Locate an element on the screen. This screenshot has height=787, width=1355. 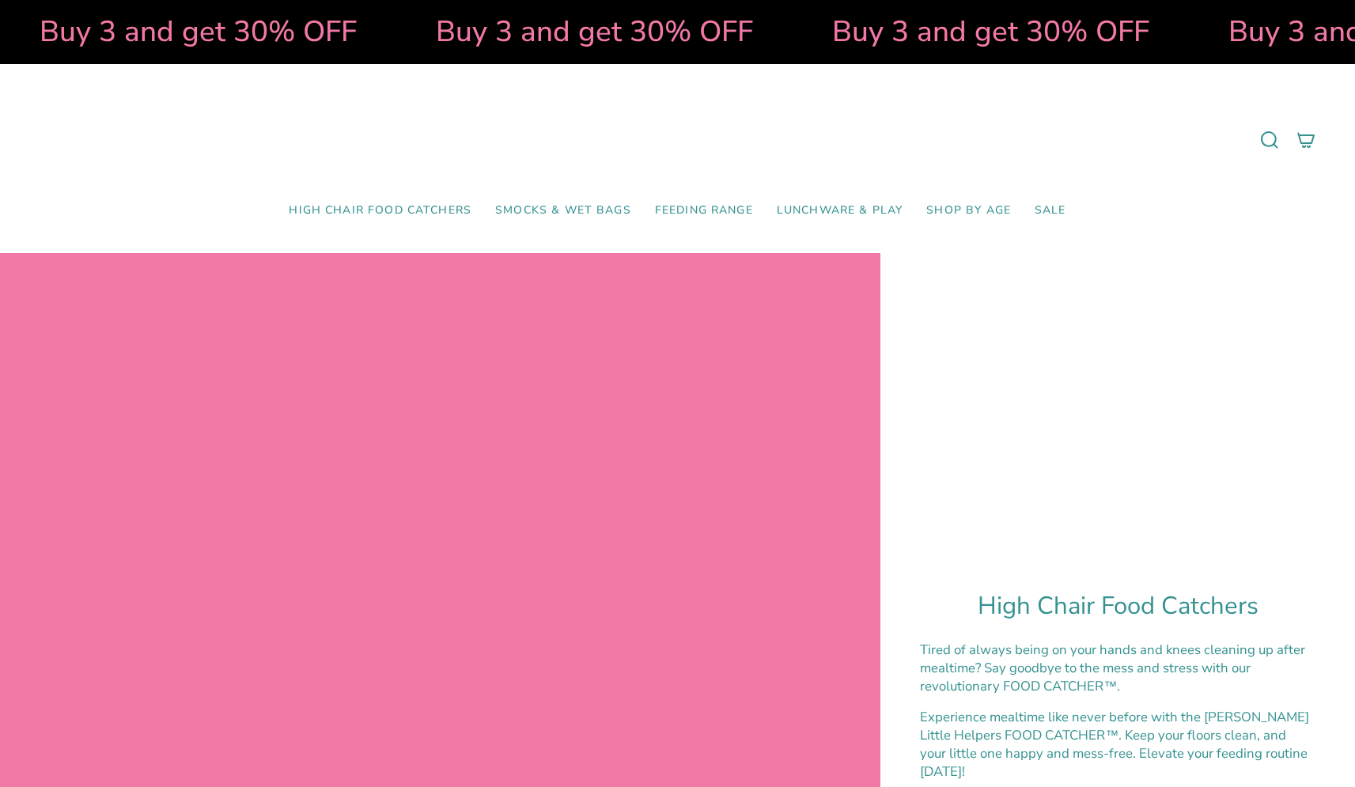
div: Smocks & Wet Bags is located at coordinates (563, 210).